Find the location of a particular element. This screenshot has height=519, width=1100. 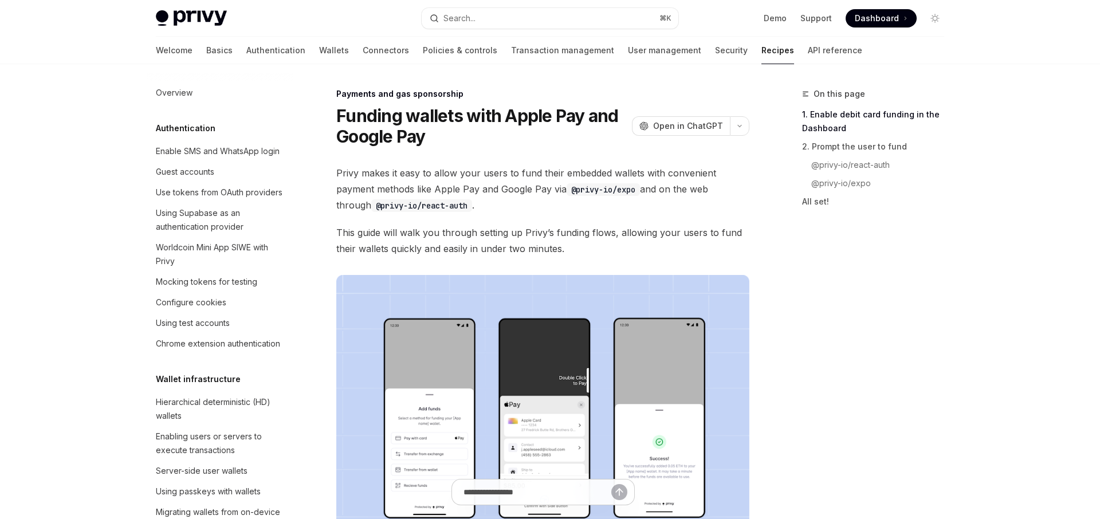

h5: Wallet infrastructure is located at coordinates (198, 379).